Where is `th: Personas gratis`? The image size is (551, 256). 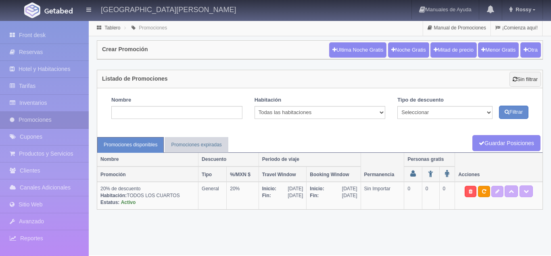
th: Personas gratis is located at coordinates (430, 160).